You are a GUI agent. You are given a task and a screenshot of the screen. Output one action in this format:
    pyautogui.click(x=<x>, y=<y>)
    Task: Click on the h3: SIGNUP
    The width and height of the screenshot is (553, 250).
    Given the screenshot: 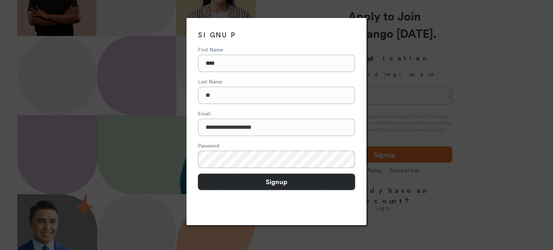 What is the action you would take?
    pyautogui.click(x=276, y=35)
    